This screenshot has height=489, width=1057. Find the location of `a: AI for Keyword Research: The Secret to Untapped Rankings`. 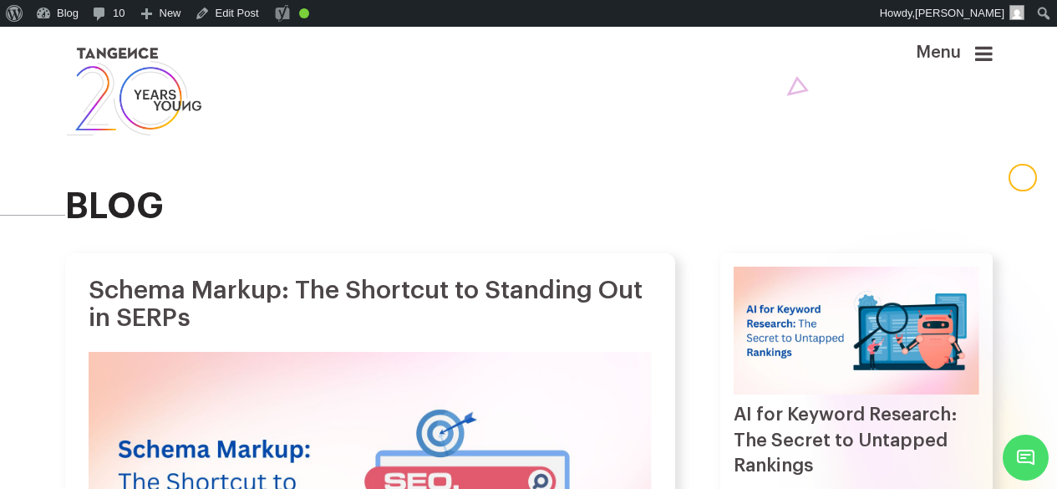

a: AI for Keyword Research: The Secret to Untapped Rankings is located at coordinates (846, 440).